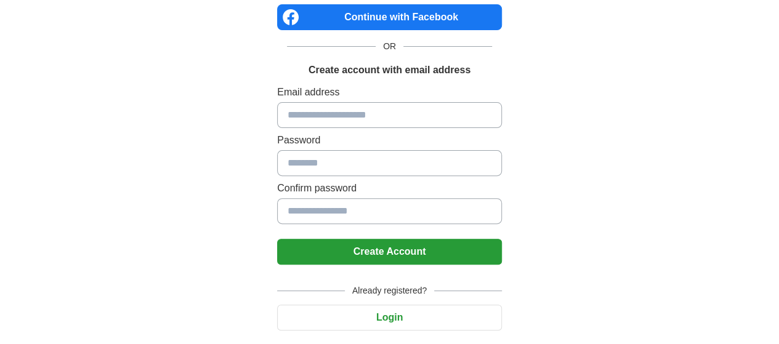  What do you see at coordinates (389, 318) in the screenshot?
I see `button: Login` at bounding box center [389, 318].